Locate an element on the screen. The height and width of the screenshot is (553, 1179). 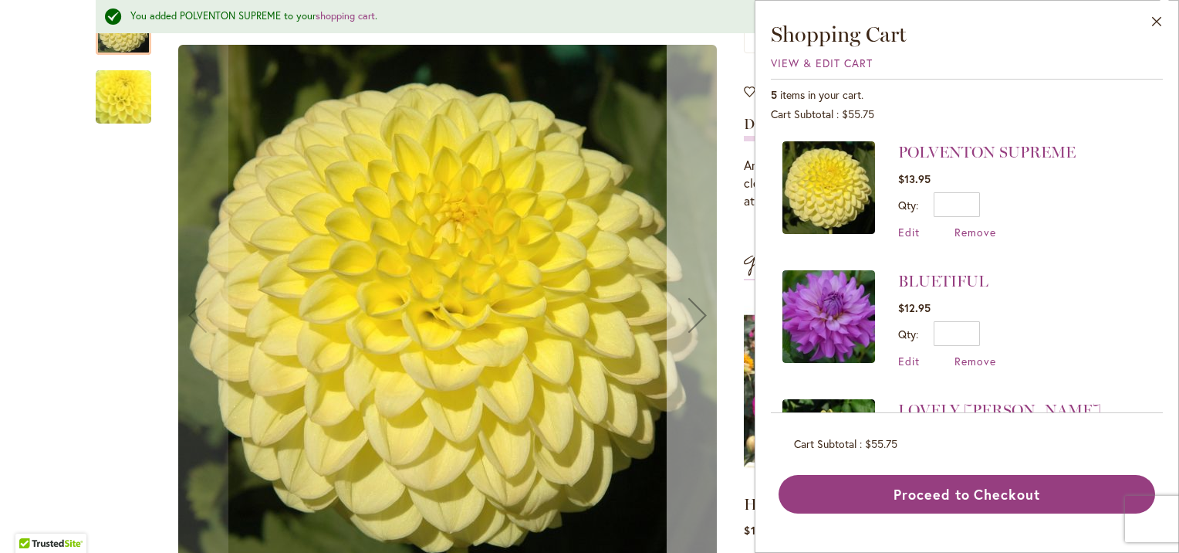
div: Detailed Product Info is located at coordinates (914, 164).